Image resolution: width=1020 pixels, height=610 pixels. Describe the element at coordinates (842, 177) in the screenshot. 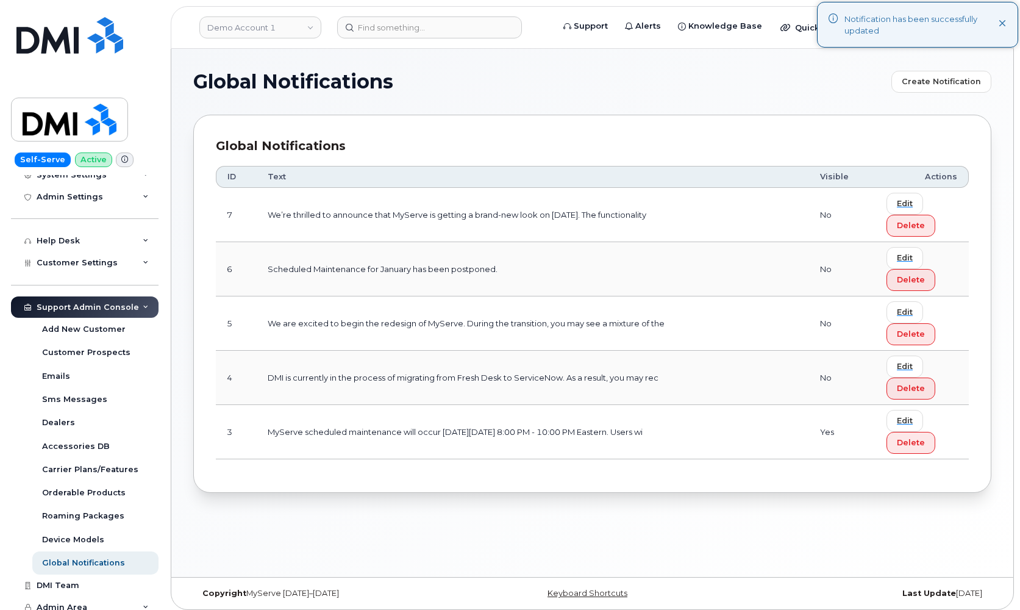

I see `th: Visible` at that location.